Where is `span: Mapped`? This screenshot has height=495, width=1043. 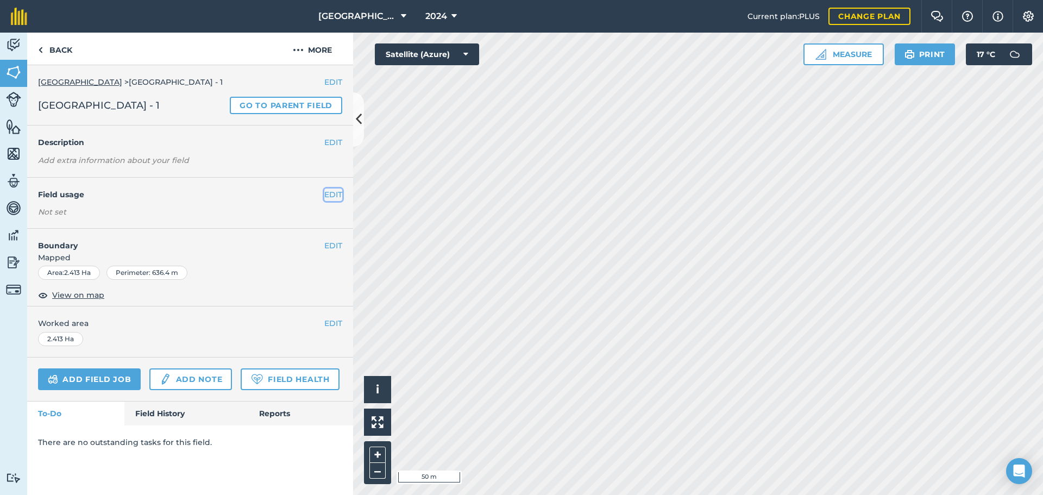
span: Mapped is located at coordinates (190, 258).